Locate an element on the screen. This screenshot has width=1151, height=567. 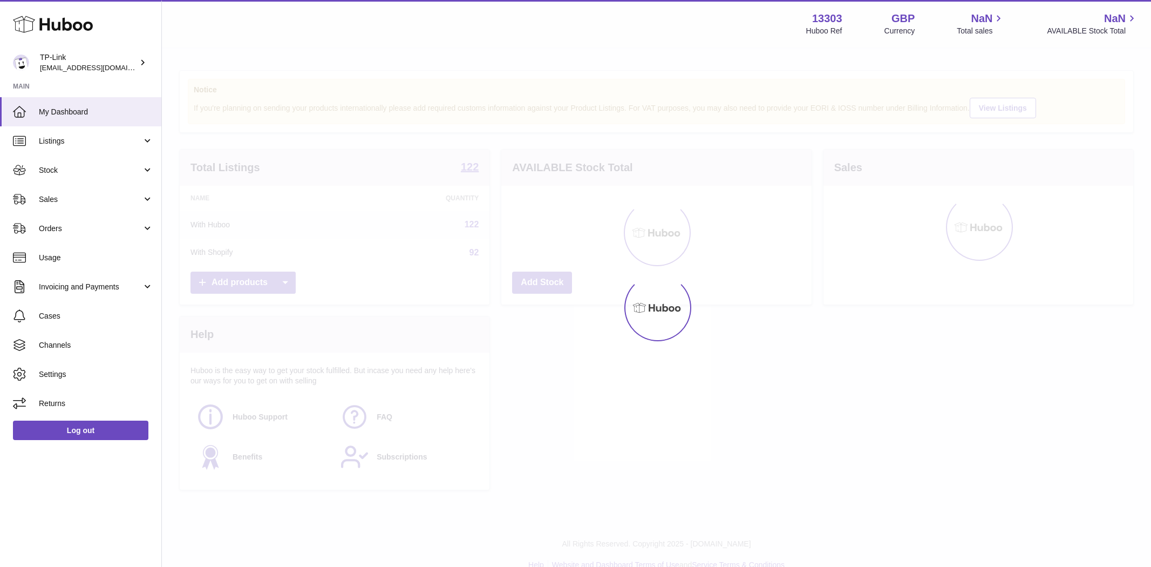
span: Settings is located at coordinates (96, 374).